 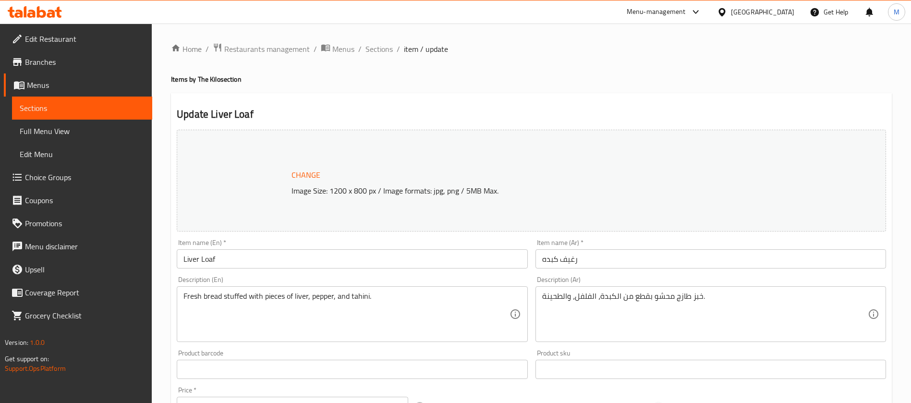 What do you see at coordinates (82, 154) in the screenshot?
I see `span: Edit Menu` at bounding box center [82, 154].